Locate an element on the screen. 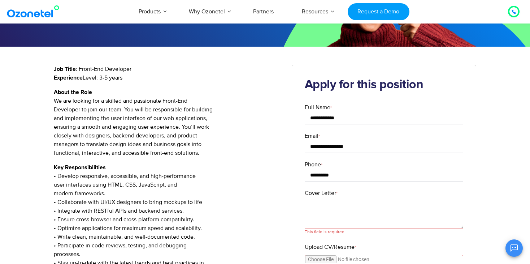 The image size is (530, 264). strong: Key Responsibilities is located at coordinates (80, 167).